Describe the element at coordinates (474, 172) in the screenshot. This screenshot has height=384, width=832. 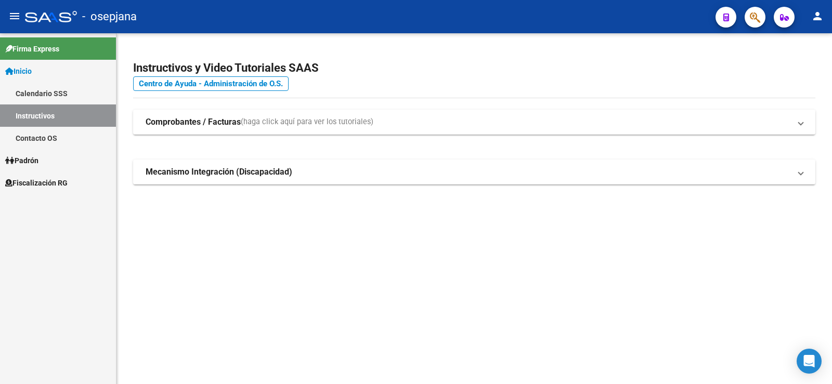
I see `mat-expansion-panel-header: Mecanismo Integración (Discapacidad)` at that location.